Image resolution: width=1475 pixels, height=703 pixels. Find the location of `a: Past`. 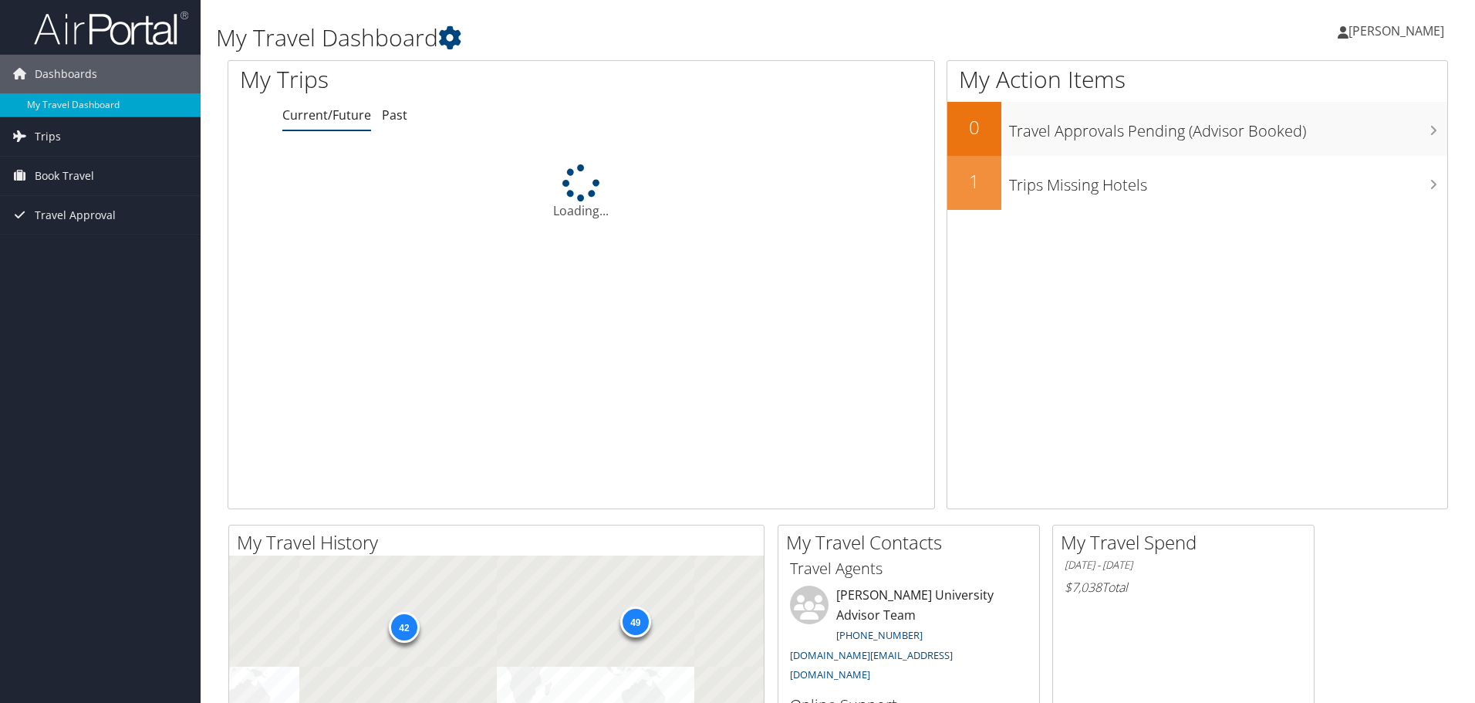

a: Past is located at coordinates (394, 115).